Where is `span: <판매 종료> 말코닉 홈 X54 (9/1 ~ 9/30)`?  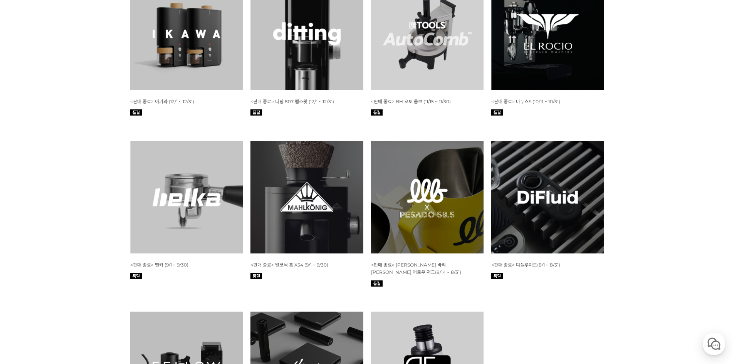
span: <판매 종료> 말코닉 홈 X54 (9/1 ~ 9/30) is located at coordinates (289, 265).